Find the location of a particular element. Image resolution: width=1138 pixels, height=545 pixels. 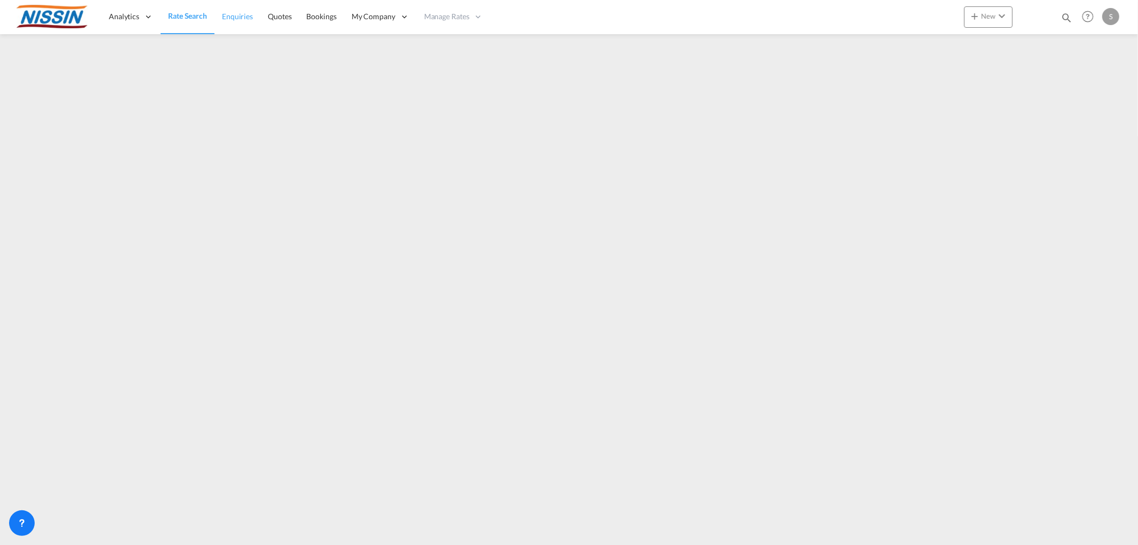

img: 485da9108dca11f0a63a77e390b9b49c.jpg is located at coordinates (52, 17).